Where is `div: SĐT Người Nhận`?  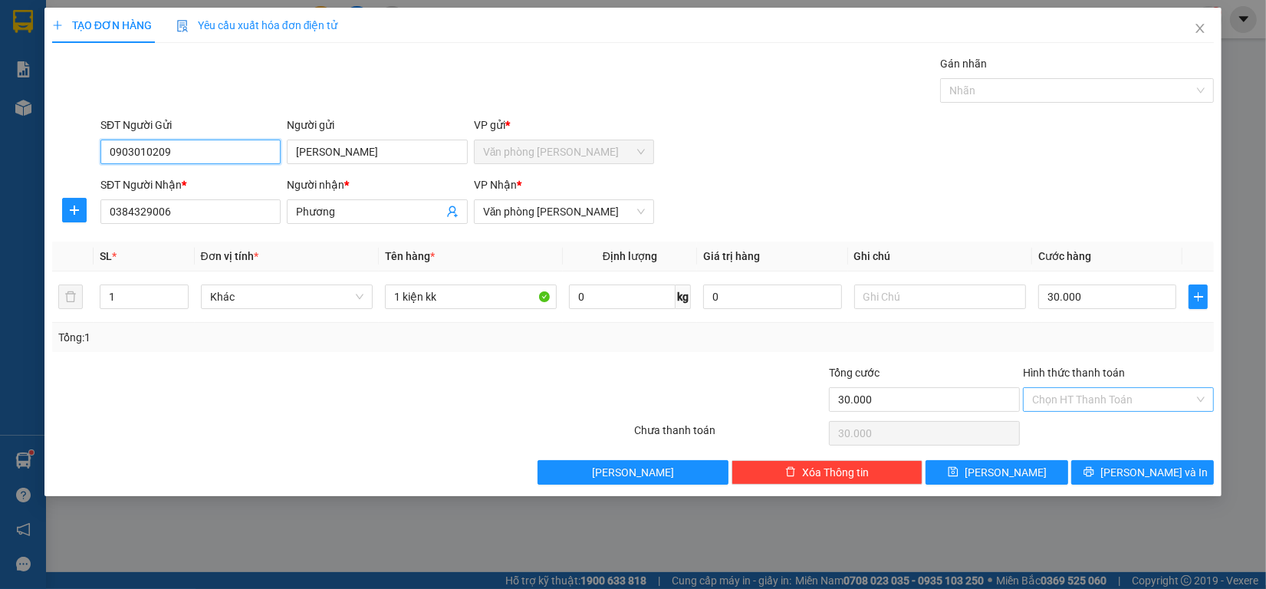
div: SĐT Người Nhận is located at coordinates (190, 185).